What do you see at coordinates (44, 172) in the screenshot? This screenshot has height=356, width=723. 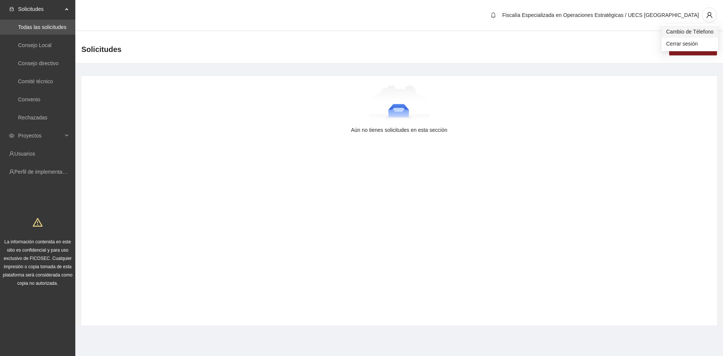 I see `a: Perfil de implementadora` at bounding box center [44, 172].